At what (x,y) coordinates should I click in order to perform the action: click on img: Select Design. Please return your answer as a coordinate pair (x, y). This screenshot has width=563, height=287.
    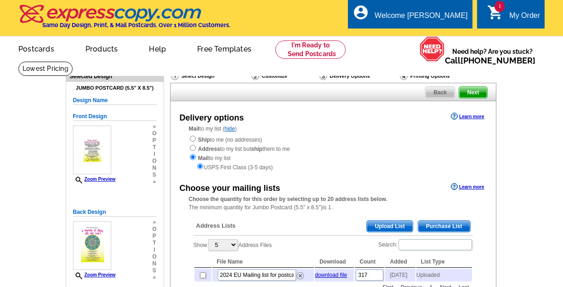
    Looking at the image, I should click on (175, 76).